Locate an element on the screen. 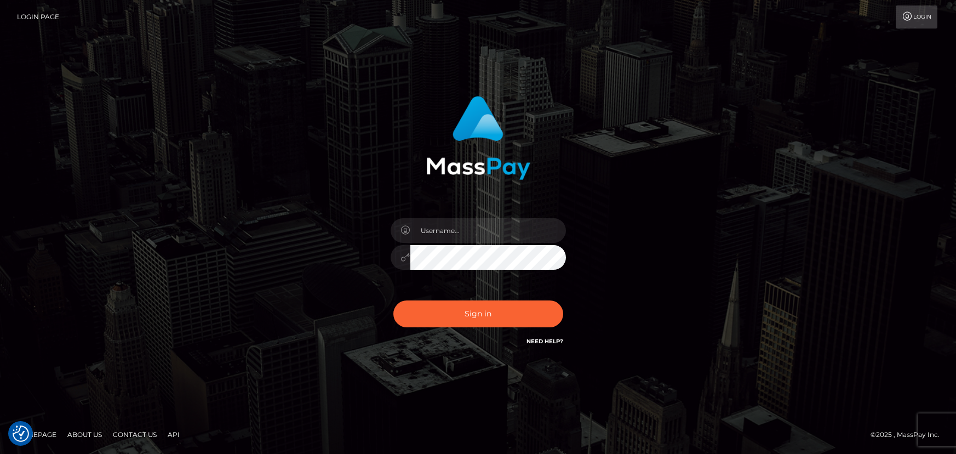 The width and height of the screenshot is (956, 454). button: Consent Preferences is located at coordinates (21, 433).